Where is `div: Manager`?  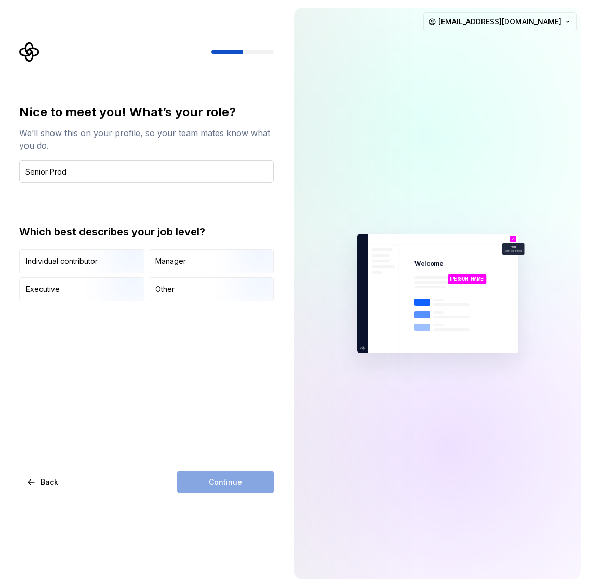
div: Manager is located at coordinates (170, 261).